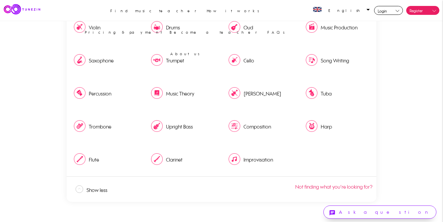 The width and height of the screenshot is (443, 222). Describe the element at coordinates (182, 94) in the screenshot. I see `a: Music Theory` at that location.